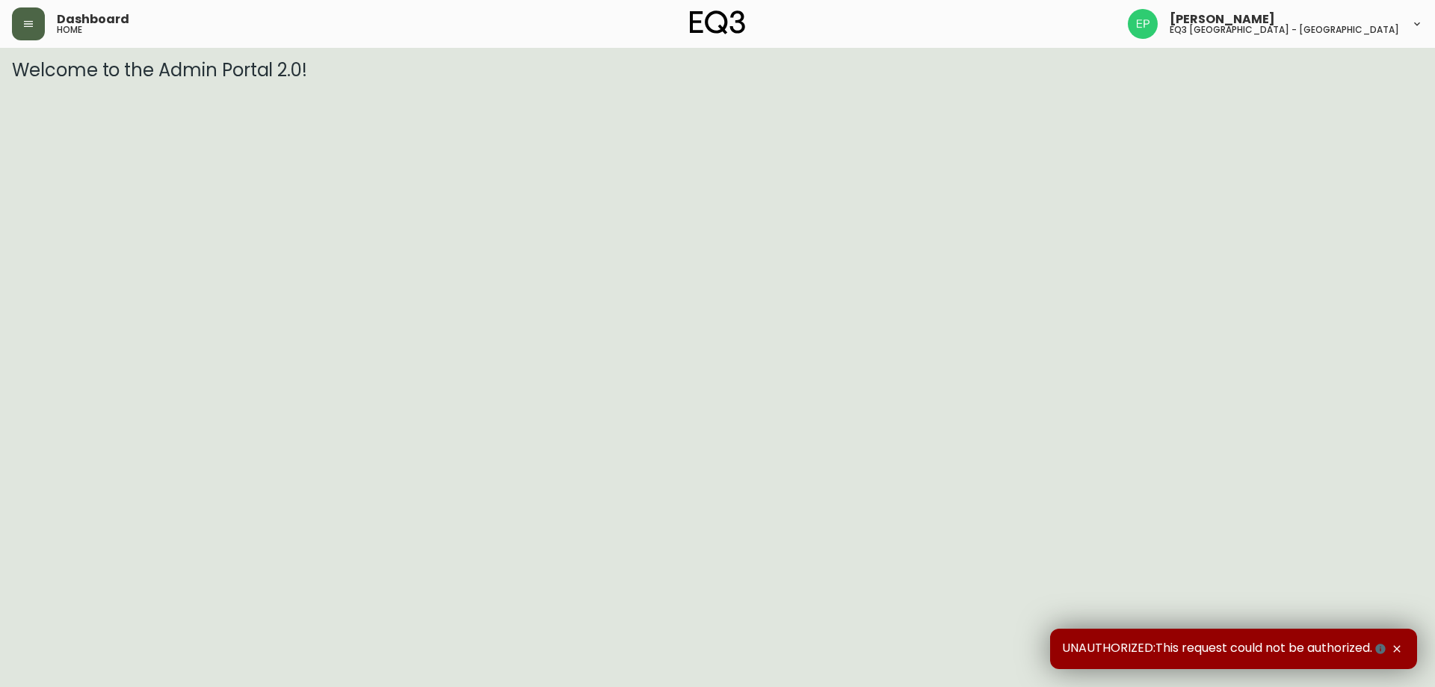  I want to click on img: edb0eb29d4ff191ed42d19acdf48d771, so click(1142, 24).